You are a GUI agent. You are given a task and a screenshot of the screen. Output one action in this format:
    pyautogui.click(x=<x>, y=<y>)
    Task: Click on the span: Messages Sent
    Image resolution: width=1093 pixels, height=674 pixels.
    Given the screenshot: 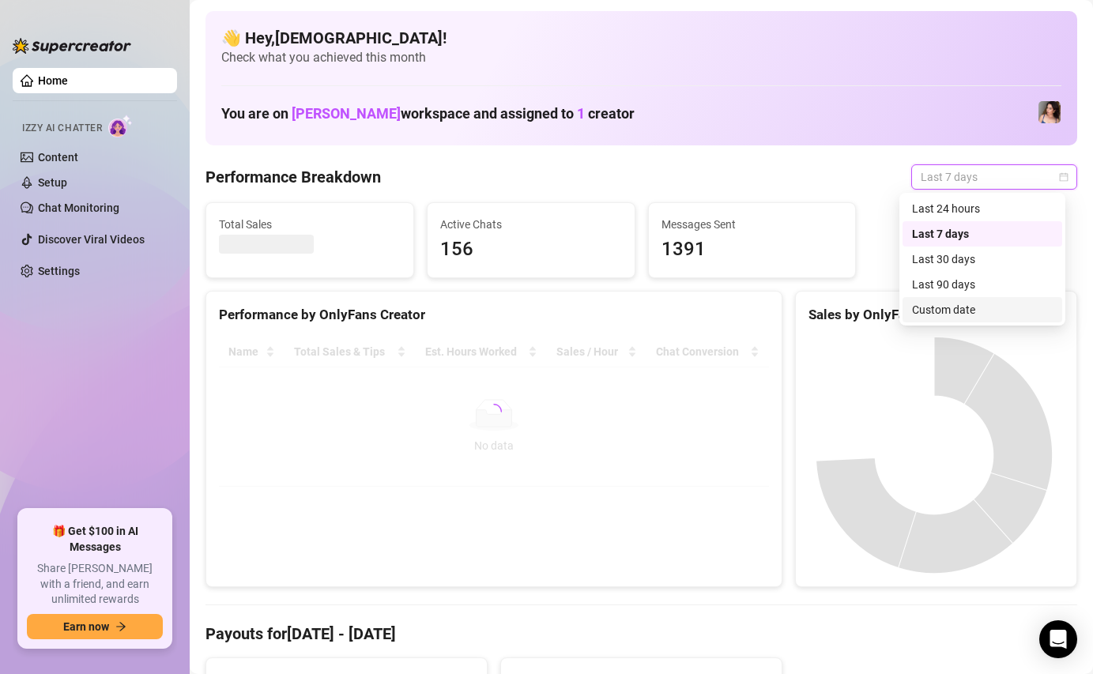 What is the action you would take?
    pyautogui.click(x=753, y=225)
    